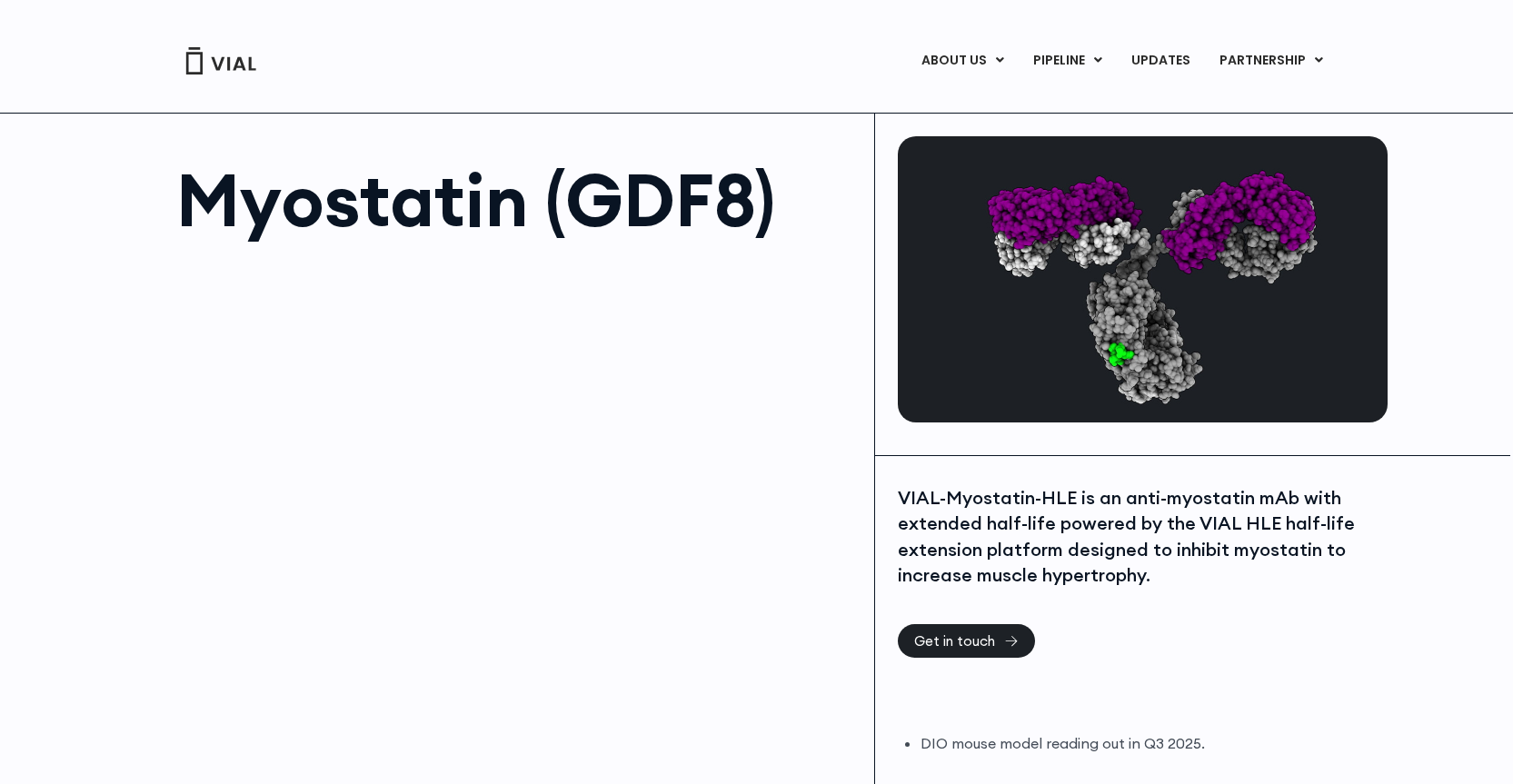 This screenshot has height=784, width=1513. Describe the element at coordinates (1067, 61) in the screenshot. I see `a: PIPELINEMenu Toggle` at that location.